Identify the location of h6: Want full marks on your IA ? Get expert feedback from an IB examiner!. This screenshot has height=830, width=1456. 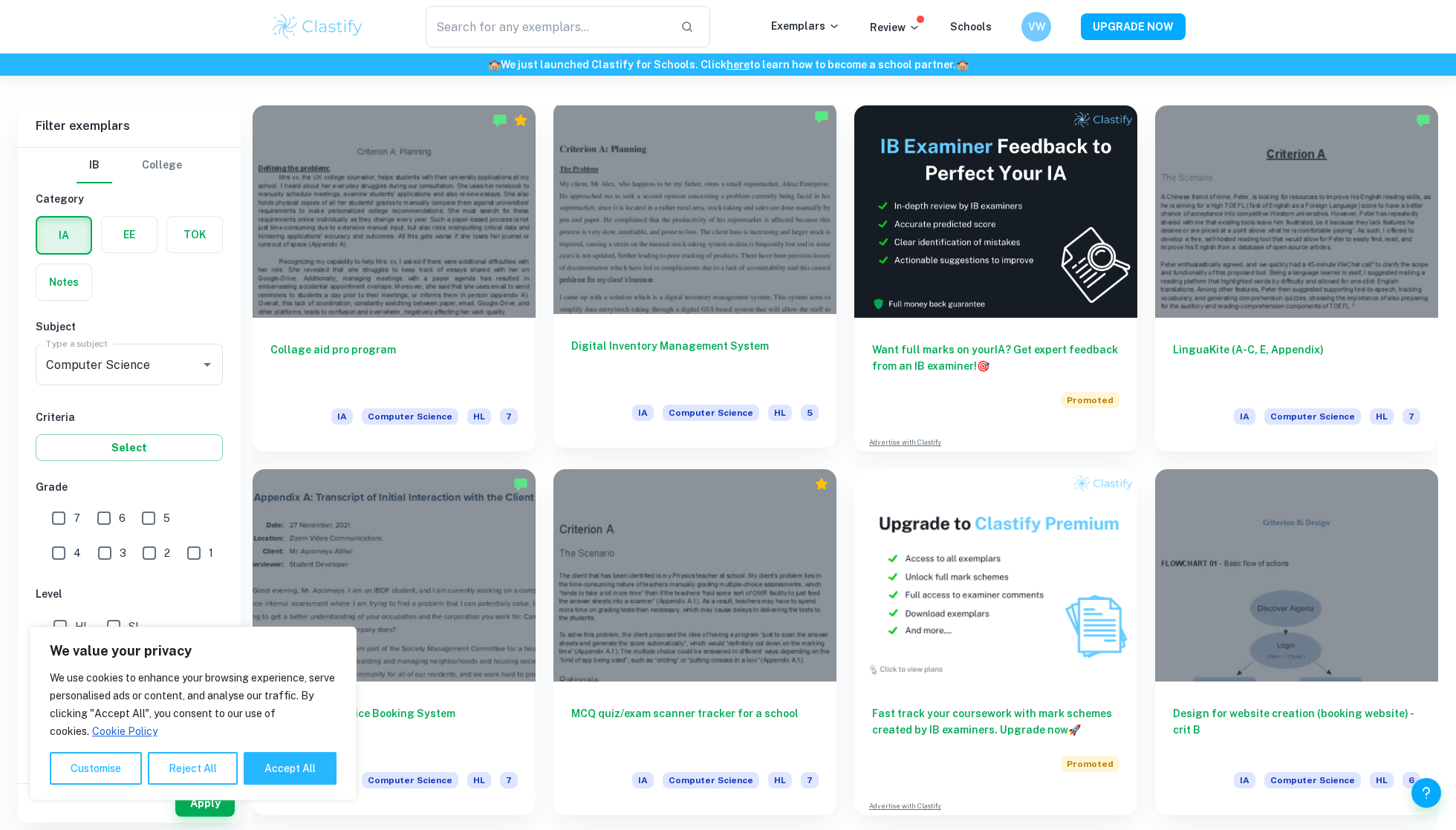
(995, 358).